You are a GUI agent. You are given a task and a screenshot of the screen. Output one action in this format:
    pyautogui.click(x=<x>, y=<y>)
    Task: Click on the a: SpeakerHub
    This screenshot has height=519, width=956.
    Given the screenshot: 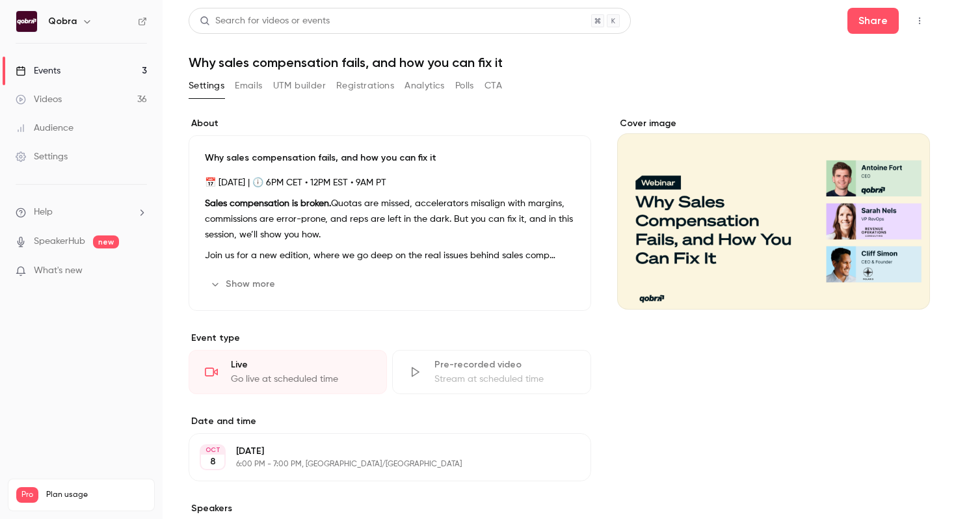 What is the action you would take?
    pyautogui.click(x=59, y=241)
    